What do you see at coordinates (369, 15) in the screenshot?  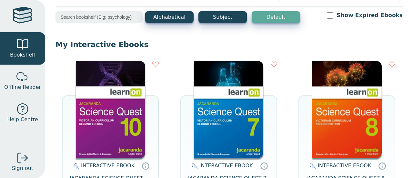 I see `label: Show Expired Ebooks` at bounding box center [369, 15].